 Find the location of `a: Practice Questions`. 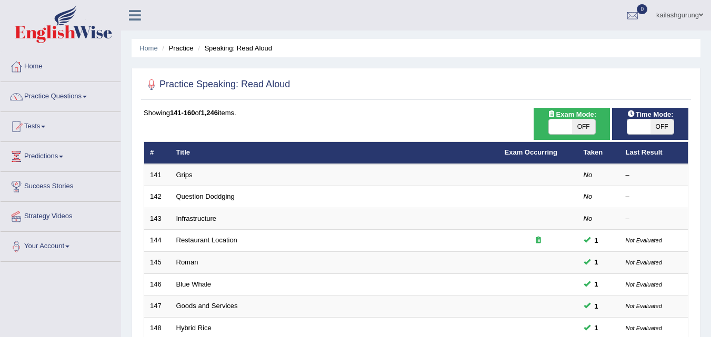

a: Practice Questions is located at coordinates (61, 95).